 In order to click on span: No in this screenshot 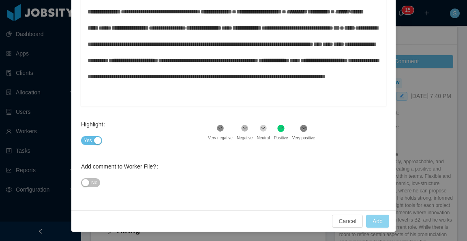, I will do `click(94, 183)`.